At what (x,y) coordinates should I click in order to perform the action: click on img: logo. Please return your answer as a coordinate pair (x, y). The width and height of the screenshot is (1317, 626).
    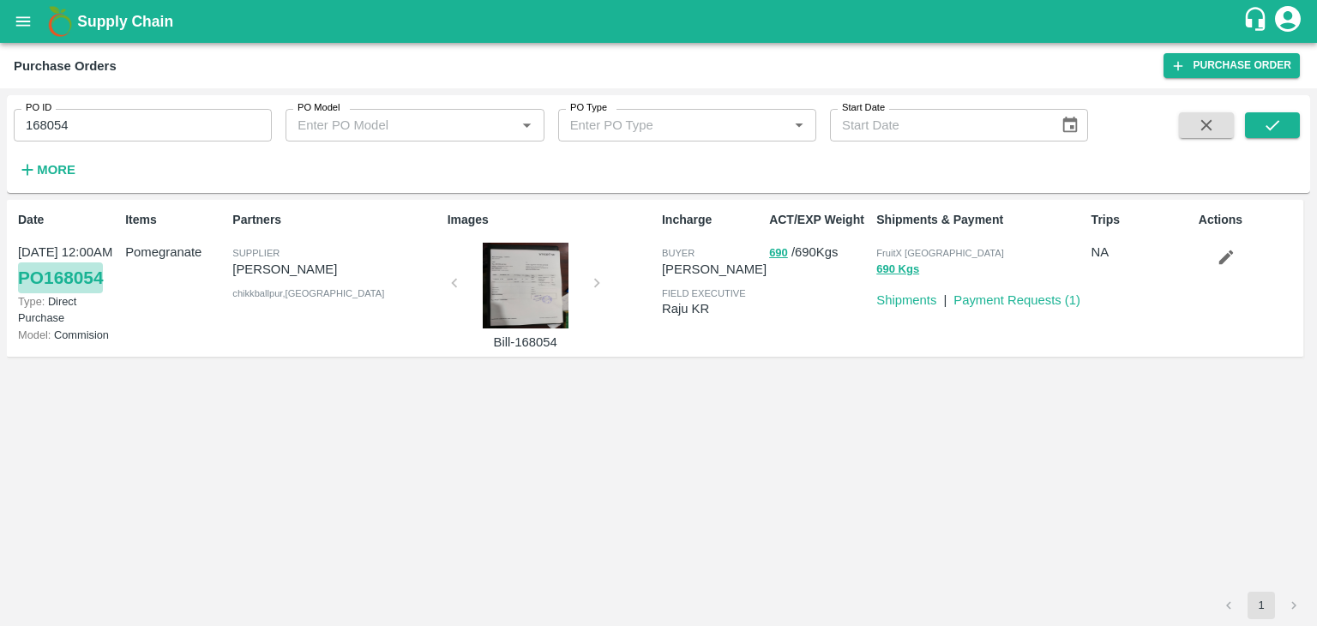
    Looking at the image, I should click on (60, 21).